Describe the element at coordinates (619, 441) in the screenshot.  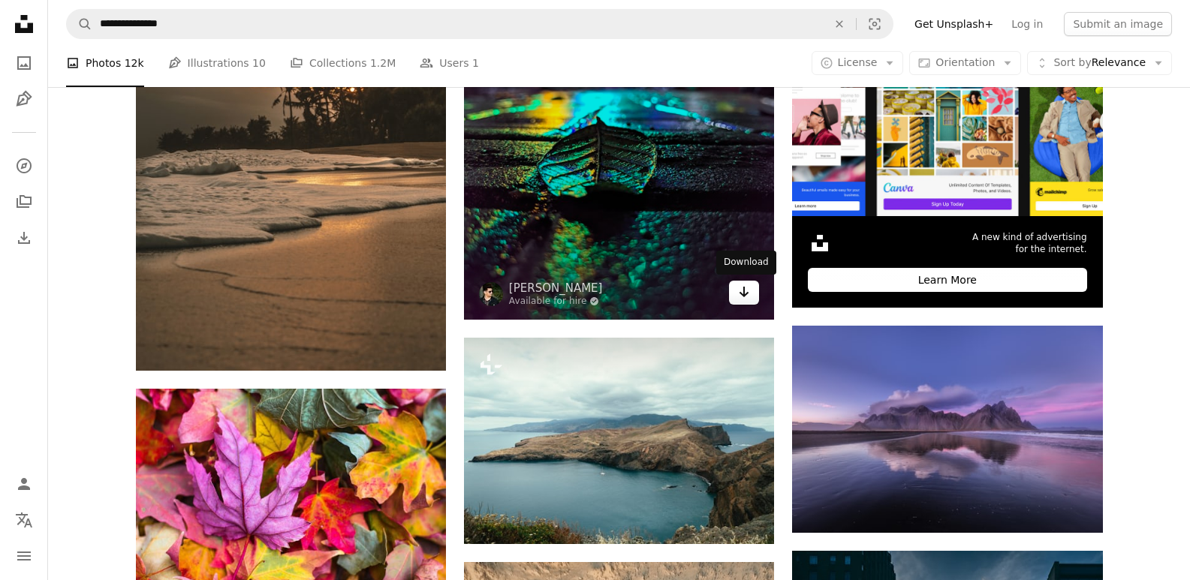
I see `a: a large body of water surrounded by mountains` at that location.